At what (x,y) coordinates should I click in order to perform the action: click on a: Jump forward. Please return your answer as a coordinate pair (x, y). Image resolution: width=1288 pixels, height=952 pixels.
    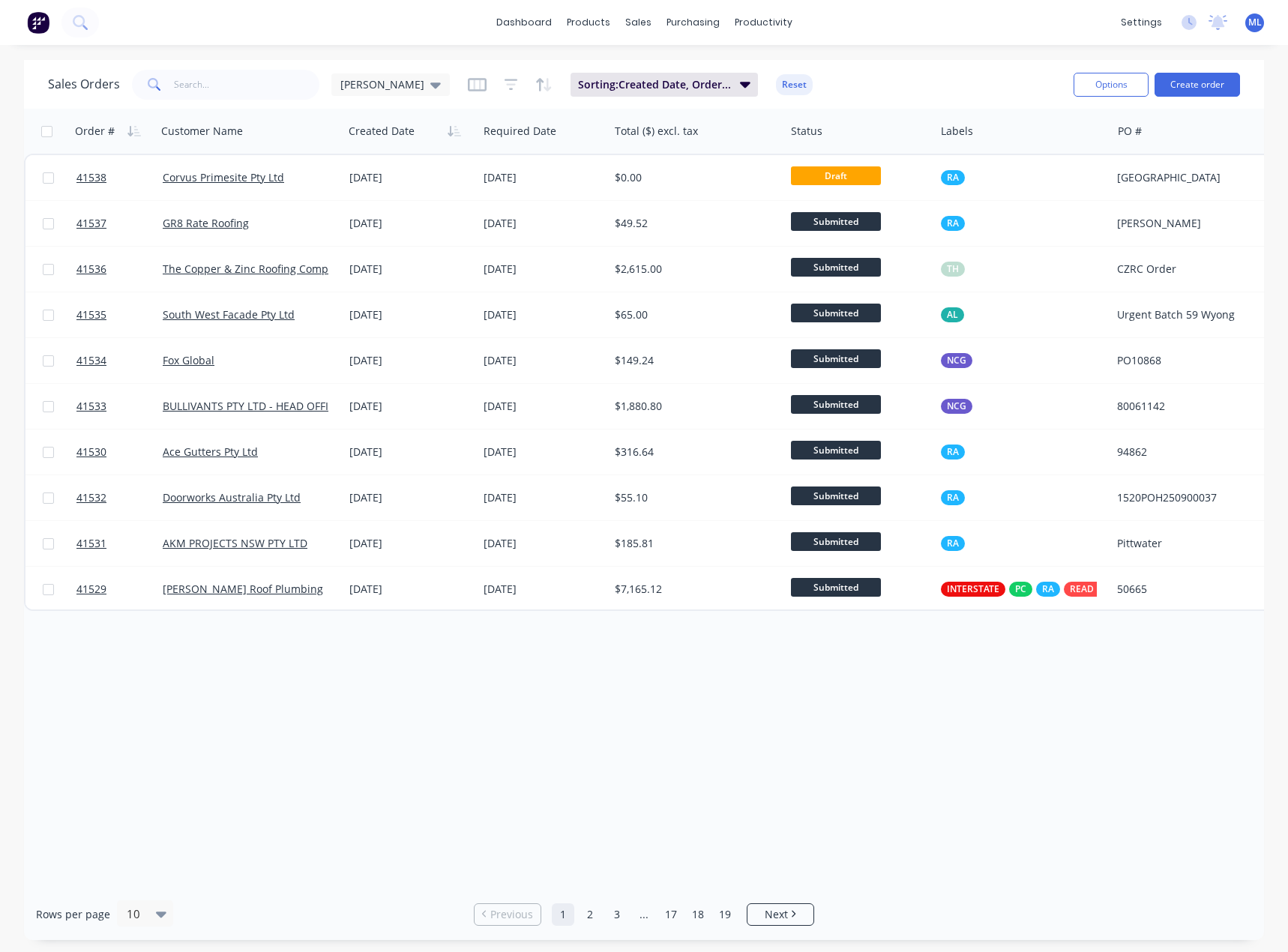
    Looking at the image, I should click on (644, 915).